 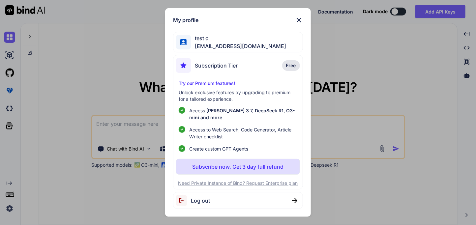 What do you see at coordinates (238, 167) in the screenshot?
I see `p: Subscribe now. Get 3 day full refund` at bounding box center [238, 167].